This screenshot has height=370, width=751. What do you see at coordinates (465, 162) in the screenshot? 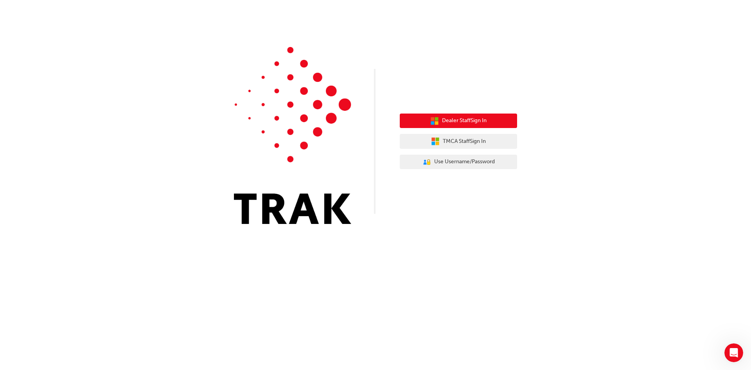
I see `span: Use Username/Password` at bounding box center [465, 162].